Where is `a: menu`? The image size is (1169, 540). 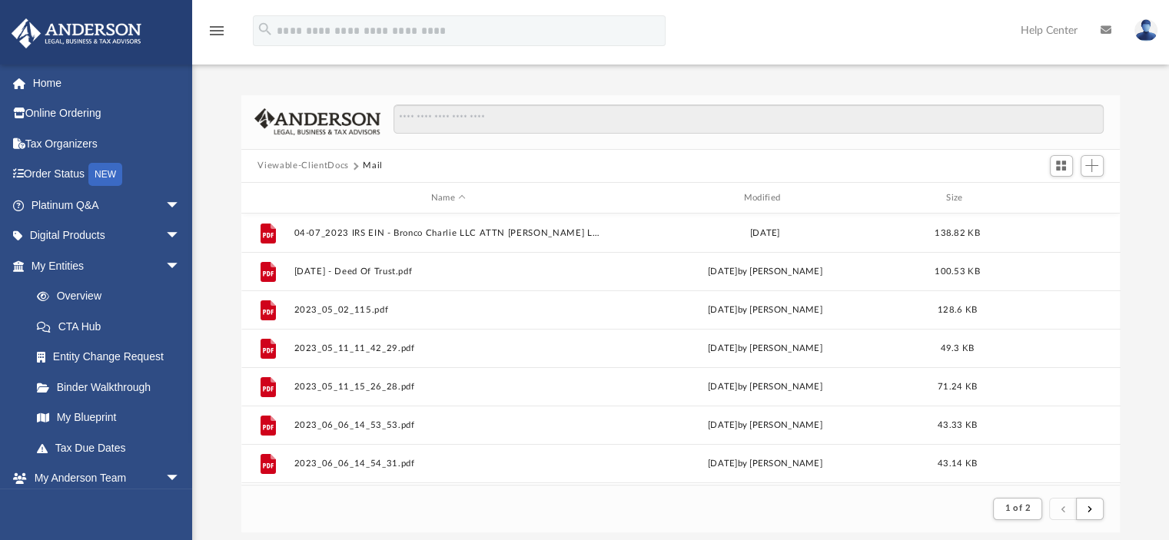 a: menu is located at coordinates (217, 35).